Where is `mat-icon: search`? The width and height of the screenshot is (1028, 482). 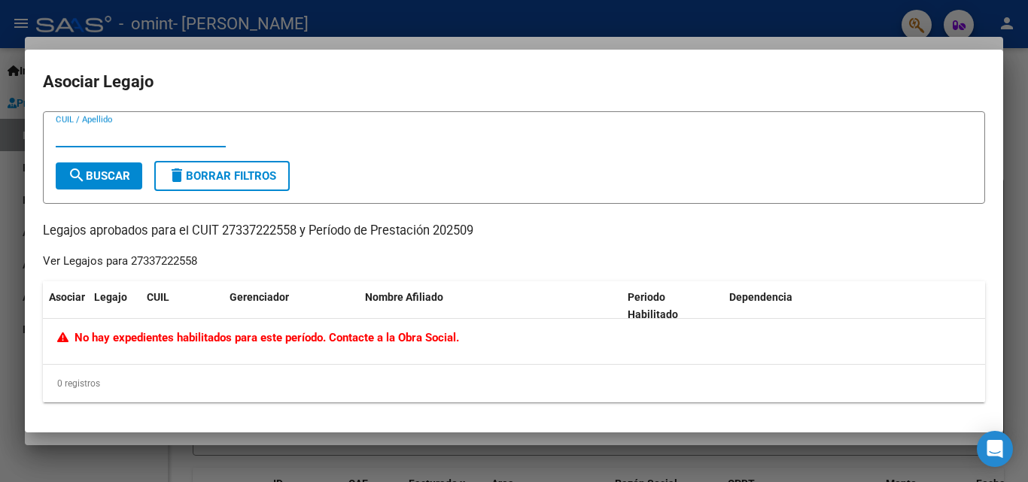
mat-icon: search is located at coordinates (77, 175).